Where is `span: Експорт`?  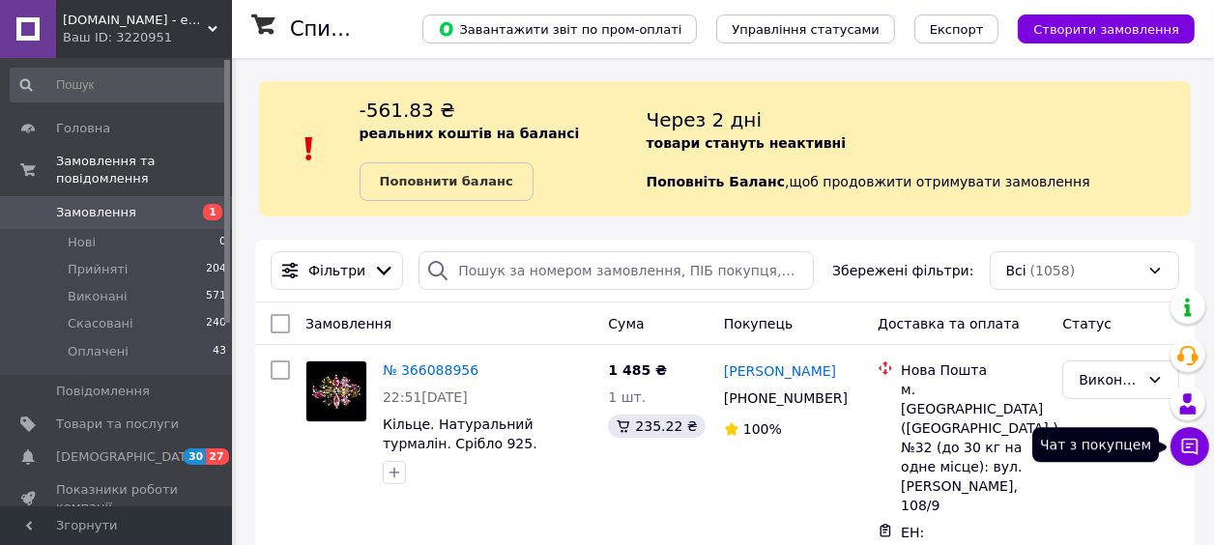 span: Експорт is located at coordinates (957, 29).